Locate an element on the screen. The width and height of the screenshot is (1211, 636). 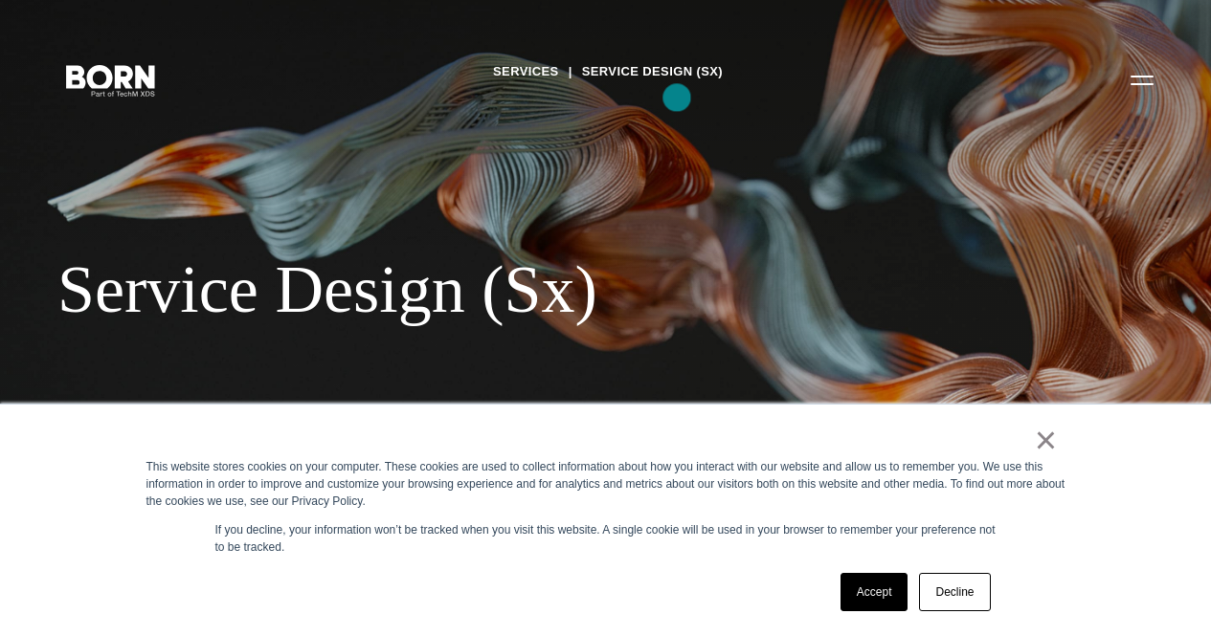
a: Services is located at coordinates (525, 72).